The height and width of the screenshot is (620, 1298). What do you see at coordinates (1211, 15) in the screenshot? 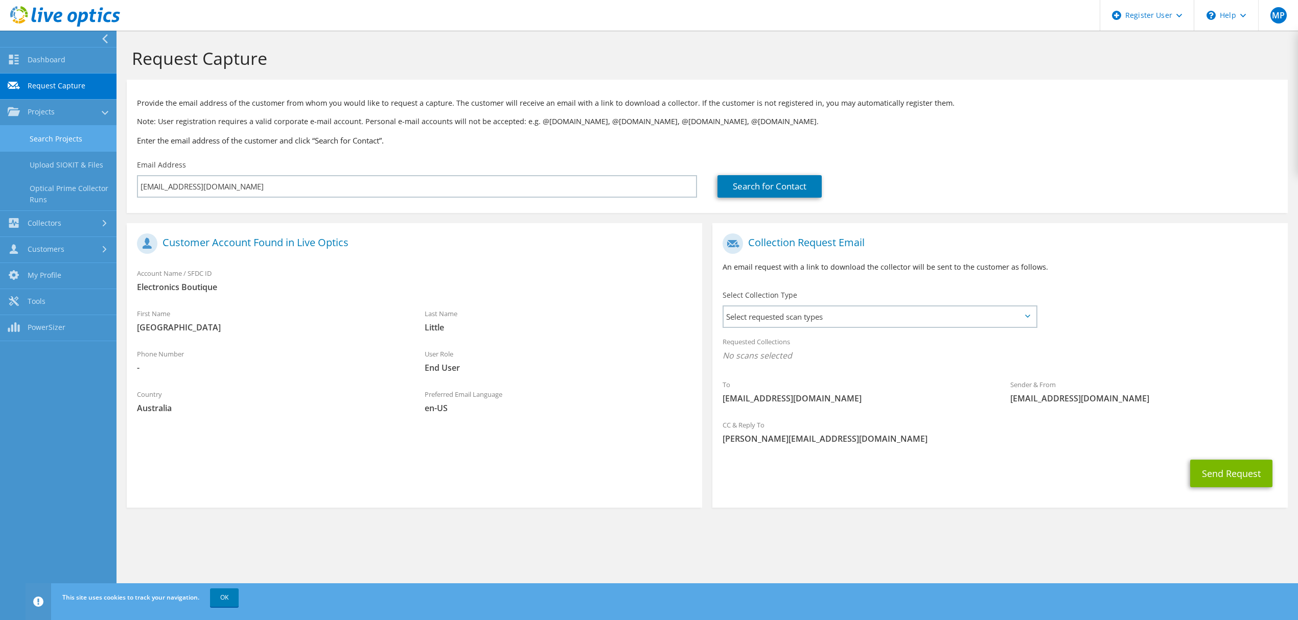
I see `svg: \n` at bounding box center [1211, 15].